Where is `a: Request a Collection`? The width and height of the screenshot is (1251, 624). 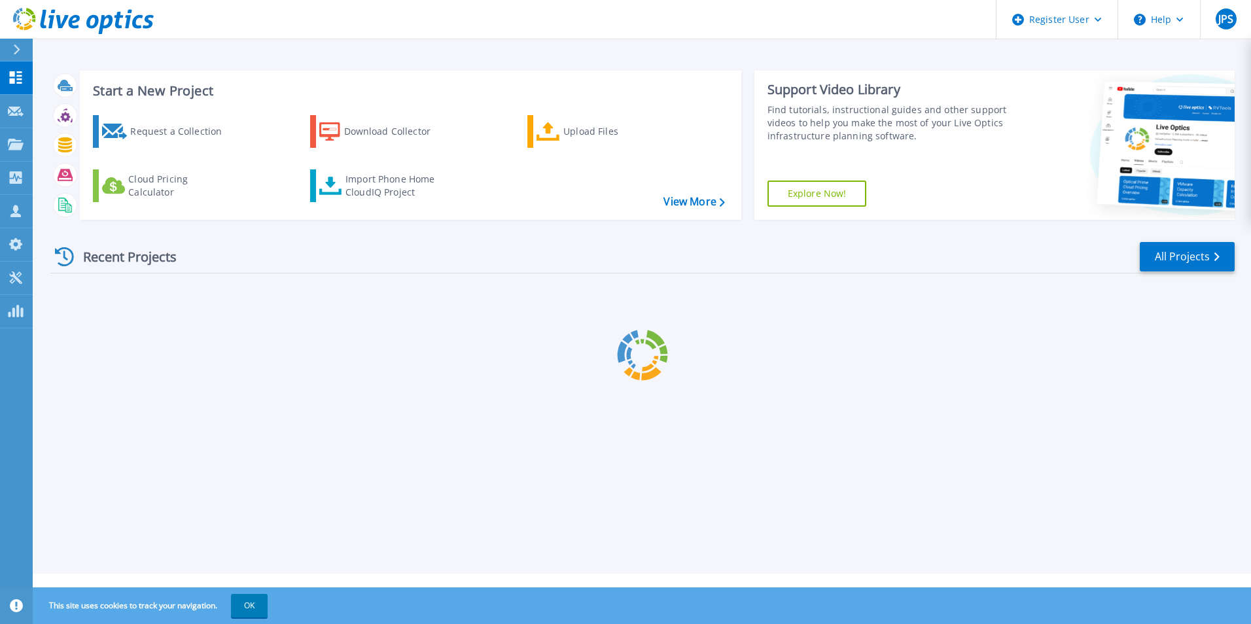
a: Request a Collection is located at coordinates (166, 132).